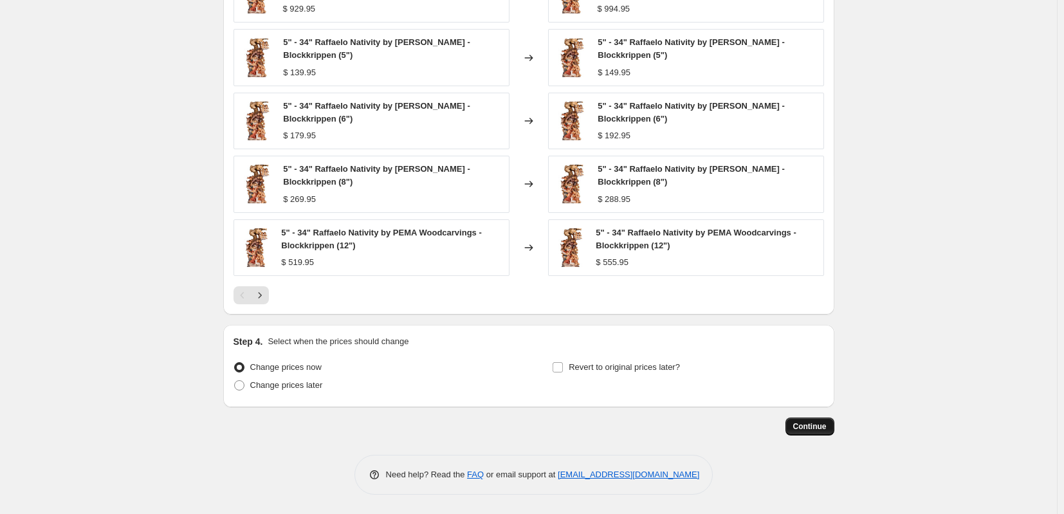 The height and width of the screenshot is (514, 1064). What do you see at coordinates (810, 427) in the screenshot?
I see `button: Continue` at bounding box center [810, 427].